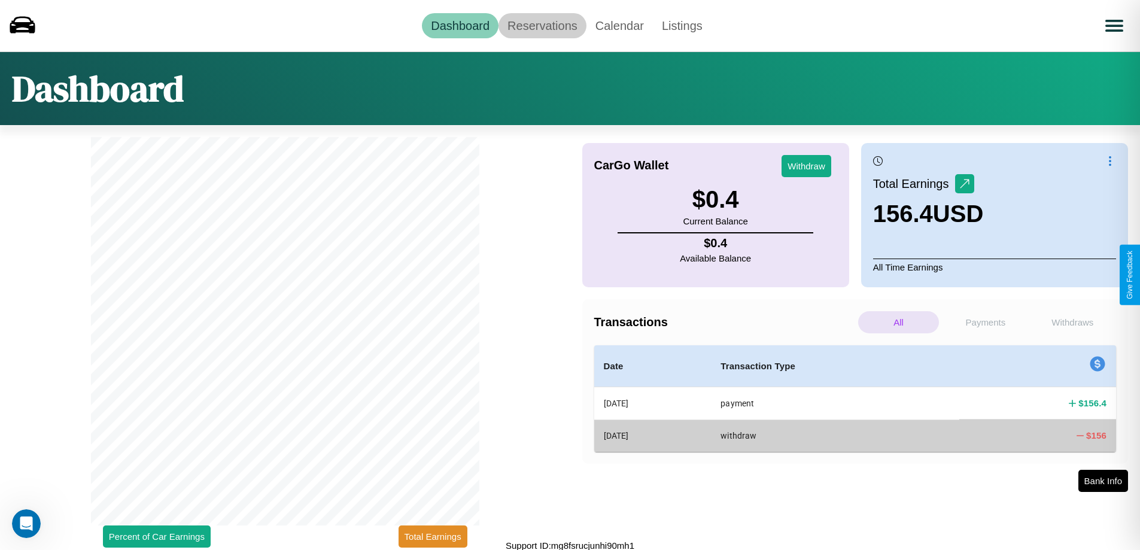  Describe the element at coordinates (855, 398) in the screenshot. I see `table: simple table` at that location.